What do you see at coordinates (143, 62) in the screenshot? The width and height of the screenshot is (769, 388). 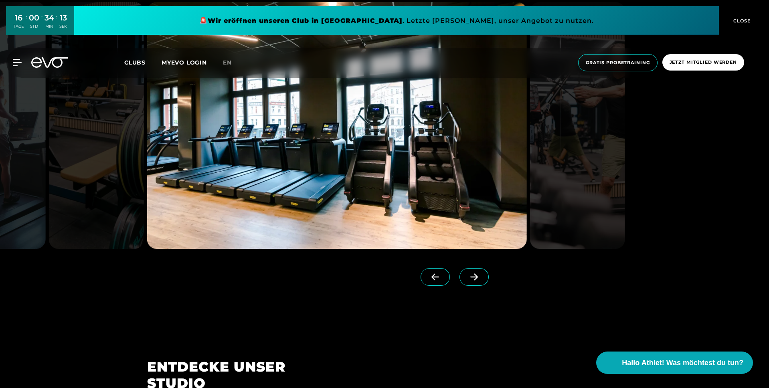 I see `a: Clubs` at bounding box center [143, 62].